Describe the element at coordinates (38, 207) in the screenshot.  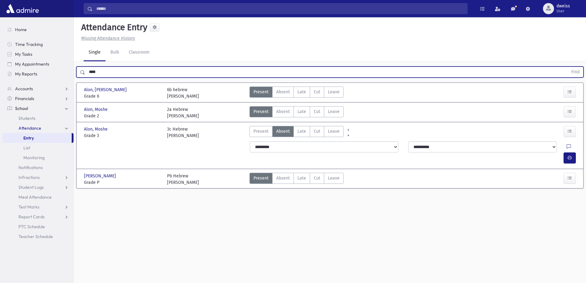
I see `a: Test Marks` at that location.